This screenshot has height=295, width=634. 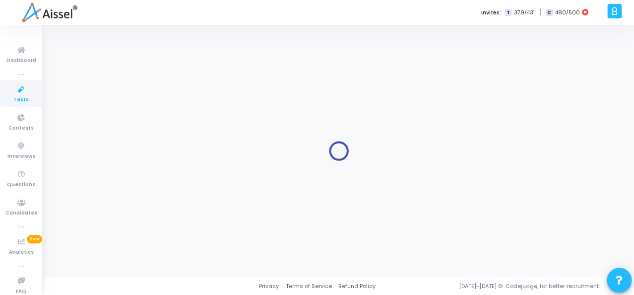 What do you see at coordinates (21, 185) in the screenshot?
I see `span: Questions` at bounding box center [21, 185].